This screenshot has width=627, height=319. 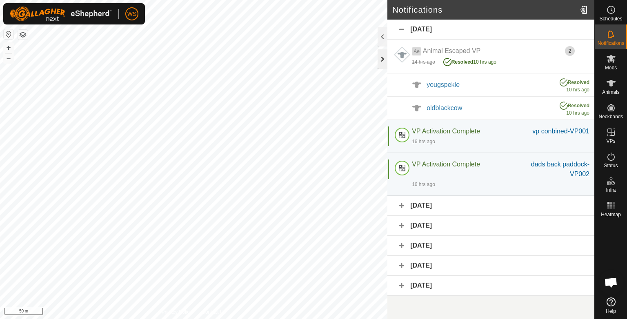 What do you see at coordinates (611, 43) in the screenshot?
I see `span: Notifications` at bounding box center [611, 43].